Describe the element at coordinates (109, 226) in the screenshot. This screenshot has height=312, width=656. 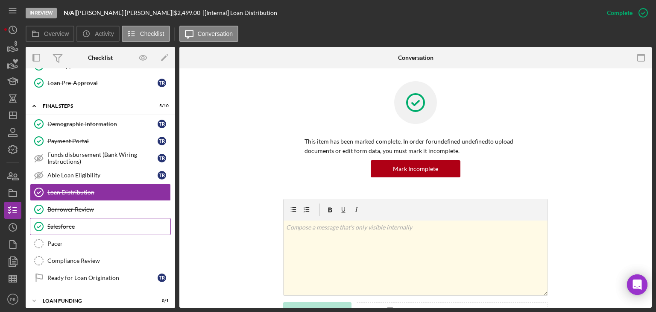
I see `div: Salesforce` at that location.